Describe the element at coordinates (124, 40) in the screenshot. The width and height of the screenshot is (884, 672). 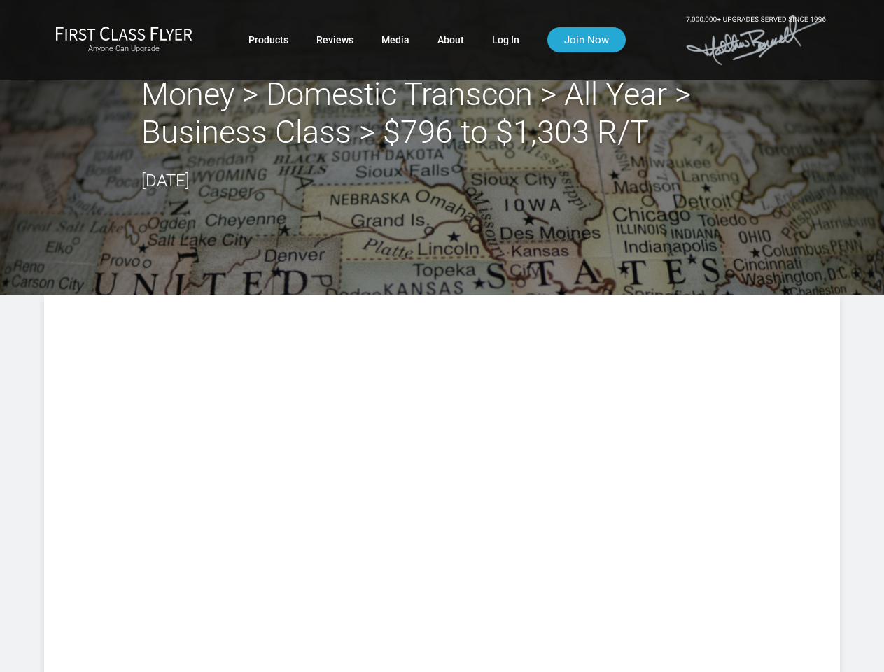
I see `a: First Class FlyerAnyone Can Upgrade` at that location.